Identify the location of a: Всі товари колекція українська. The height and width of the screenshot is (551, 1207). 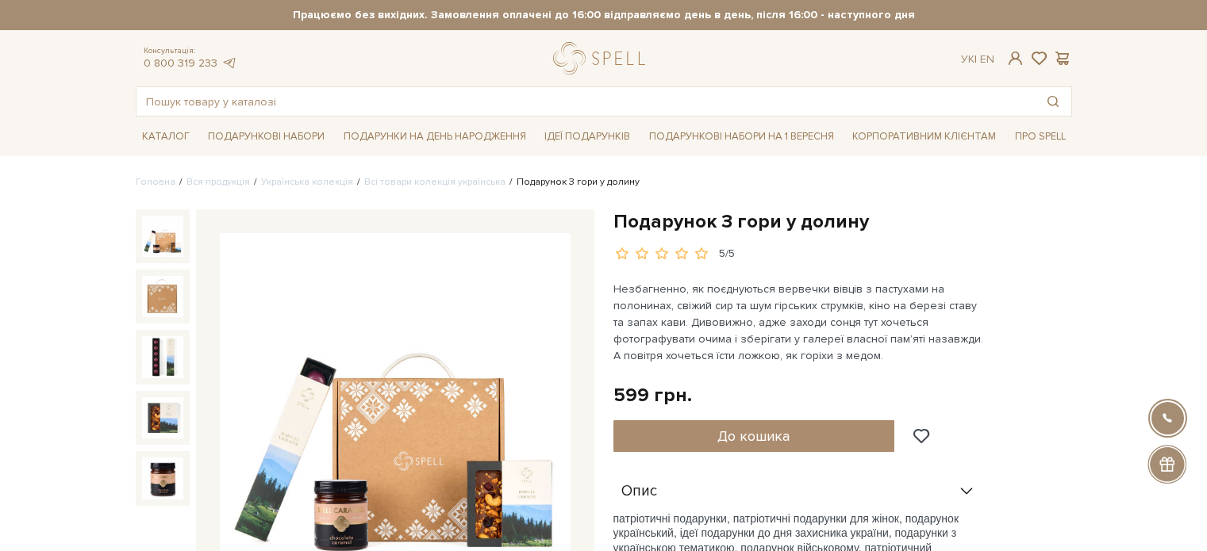
(435, 182).